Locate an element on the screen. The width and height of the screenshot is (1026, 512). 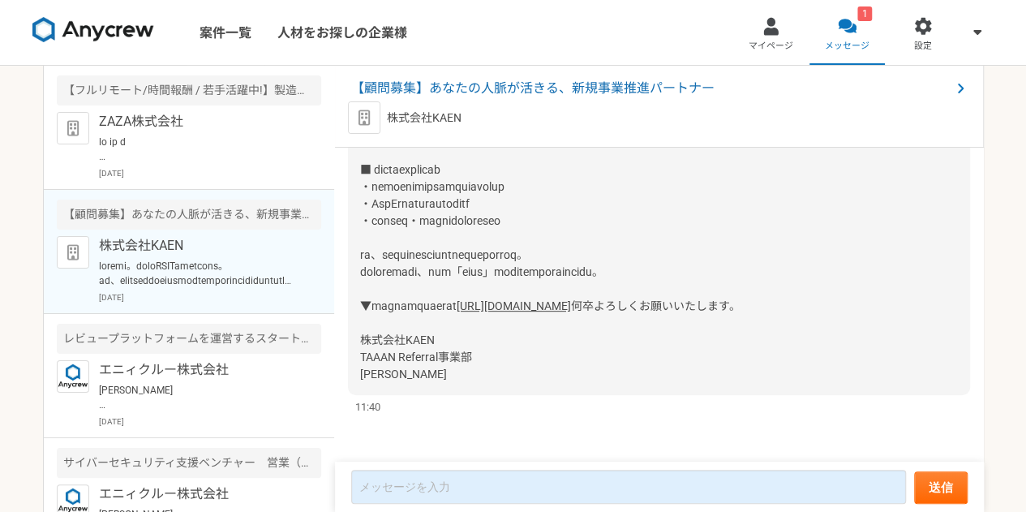
span: 【顧問募集】あなたの人脈が活きる、新規事業推進パートナー is located at coordinates (650, 88).